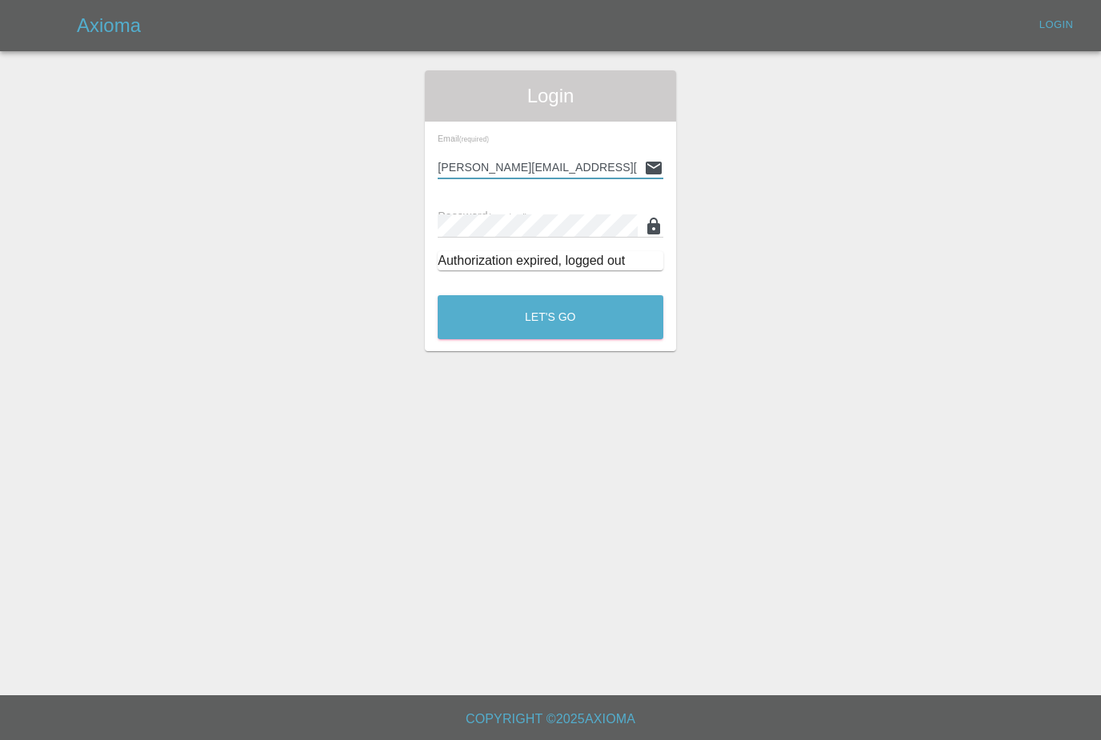 Image resolution: width=1101 pixels, height=740 pixels. I want to click on span: Email, so click(463, 138).